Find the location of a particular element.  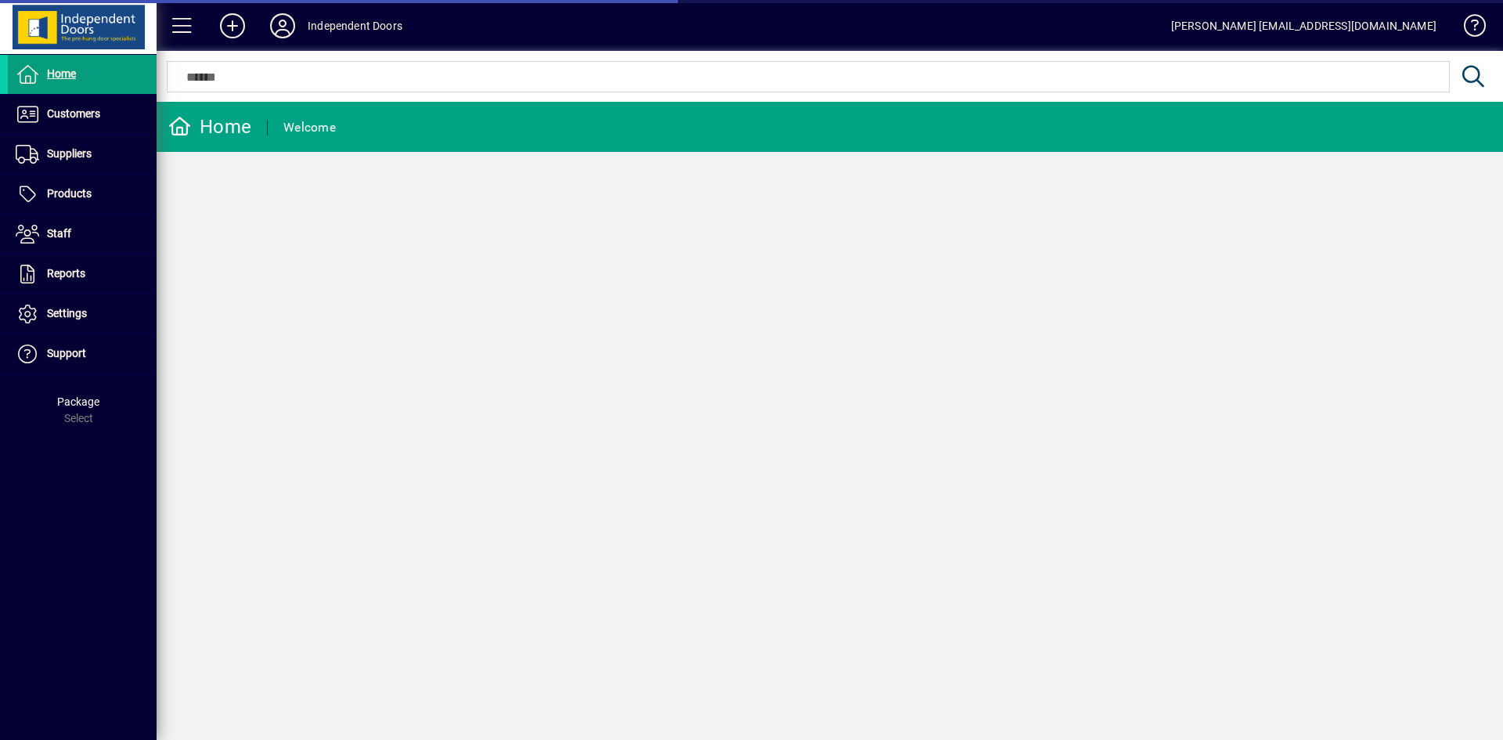

a: Reports is located at coordinates (82, 274).